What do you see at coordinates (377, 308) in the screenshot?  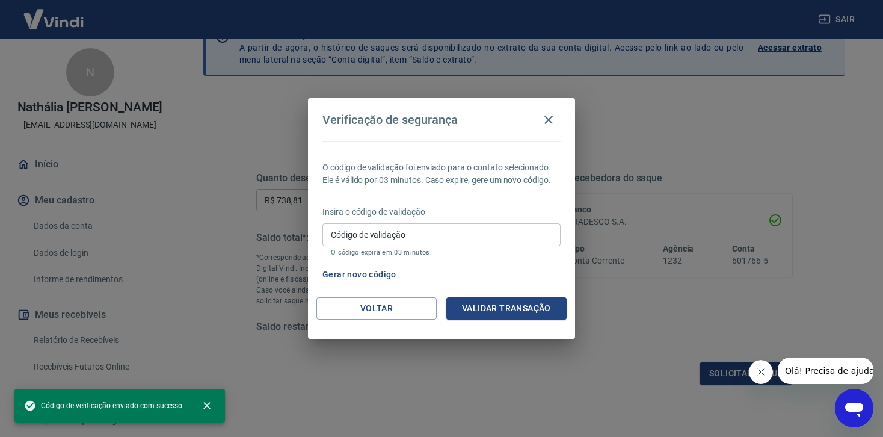 I see `button: Voltar` at bounding box center [377, 308].